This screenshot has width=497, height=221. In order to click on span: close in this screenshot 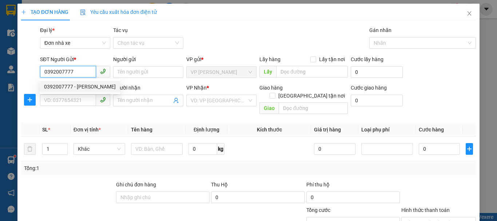, I will do `click(469, 13)`.